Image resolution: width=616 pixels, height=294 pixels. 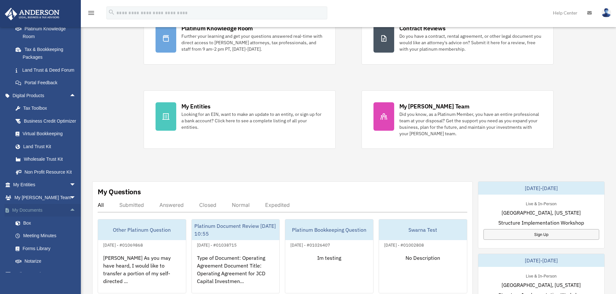 What do you see at coordinates (47, 70) in the screenshot?
I see `a: Land Trust & Deed Forum` at bounding box center [47, 70].